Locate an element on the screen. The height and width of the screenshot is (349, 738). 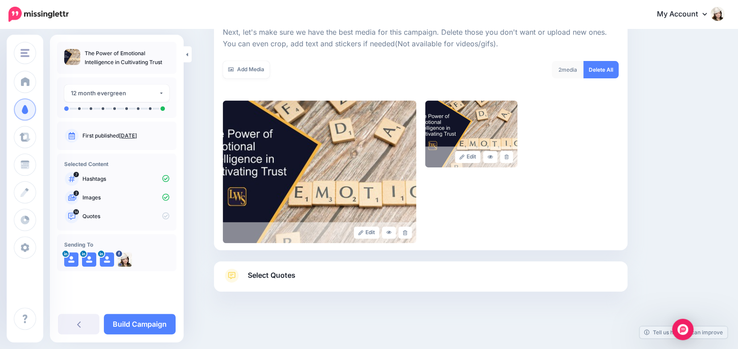
img: 0735d582a3e2908cfd51100fd914407c_thumb.jpg is located at coordinates (72, 57).